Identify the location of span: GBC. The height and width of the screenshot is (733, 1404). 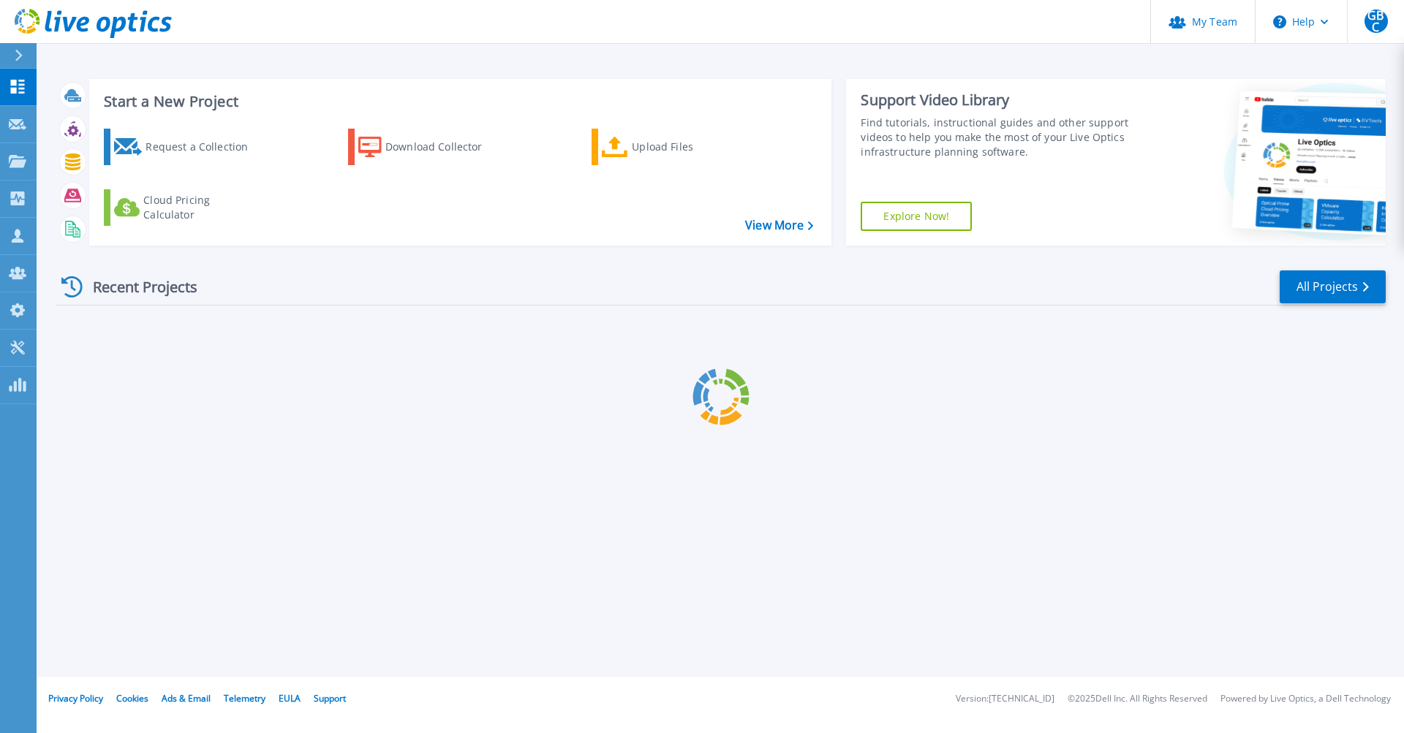
(1376, 21).